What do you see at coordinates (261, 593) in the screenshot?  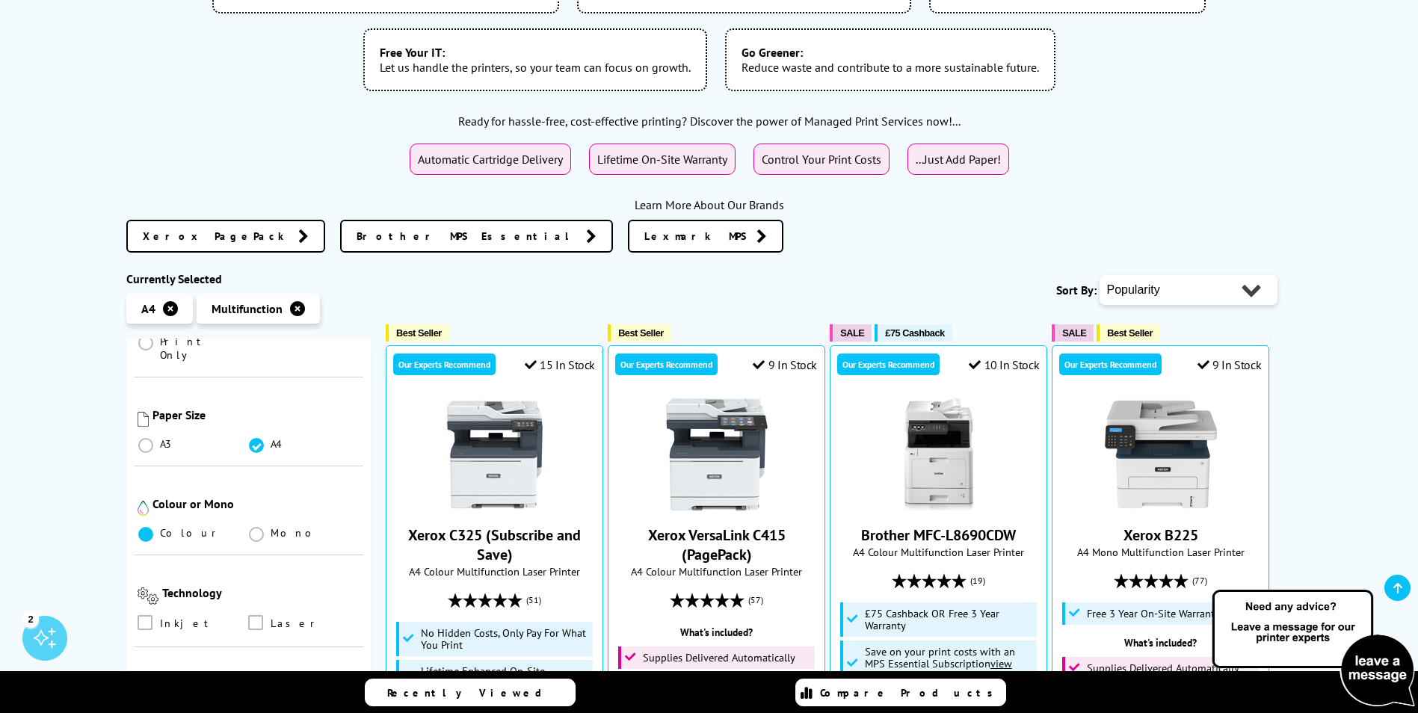 I see `div: Technology` at bounding box center [261, 593].